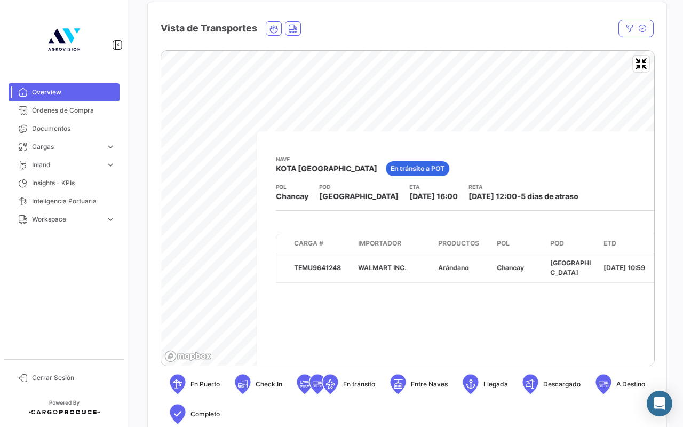 This screenshot has width=683, height=427. Describe the element at coordinates (550, 196) in the screenshot. I see `span: 5 dias de atraso` at that location.